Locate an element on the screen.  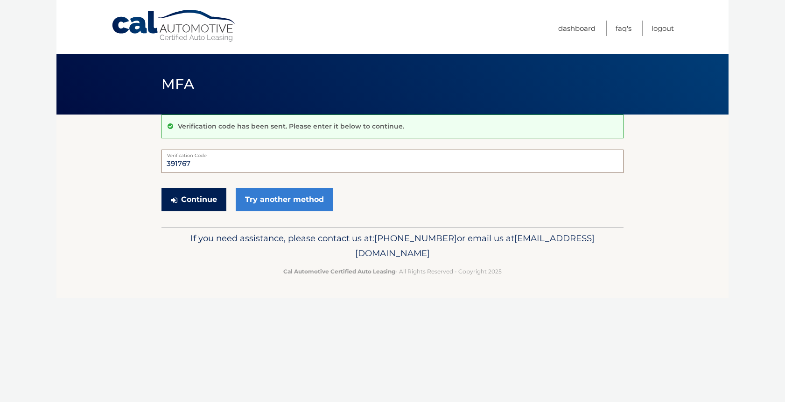
label: Verification Code is located at coordinates (393, 153).